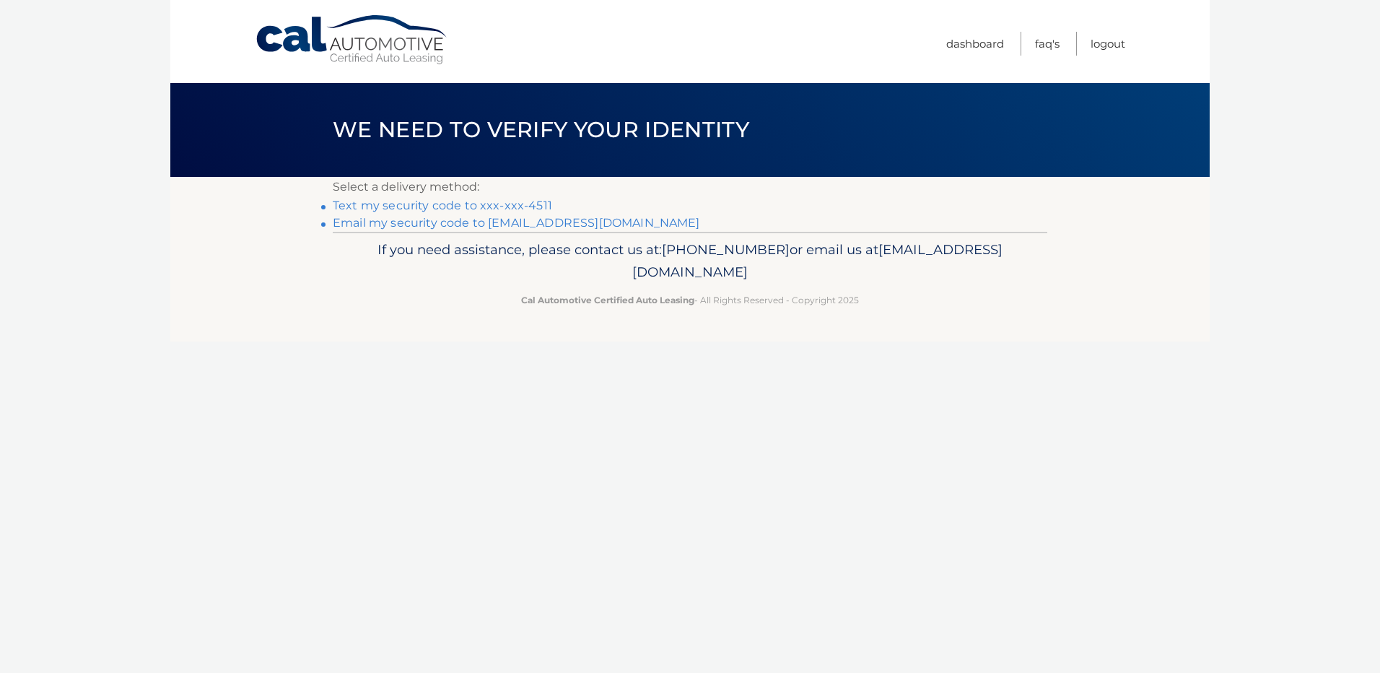 This screenshot has width=1380, height=673. What do you see at coordinates (608, 300) in the screenshot?
I see `strong: Cal Automotive Certified Auto Leasing` at bounding box center [608, 300].